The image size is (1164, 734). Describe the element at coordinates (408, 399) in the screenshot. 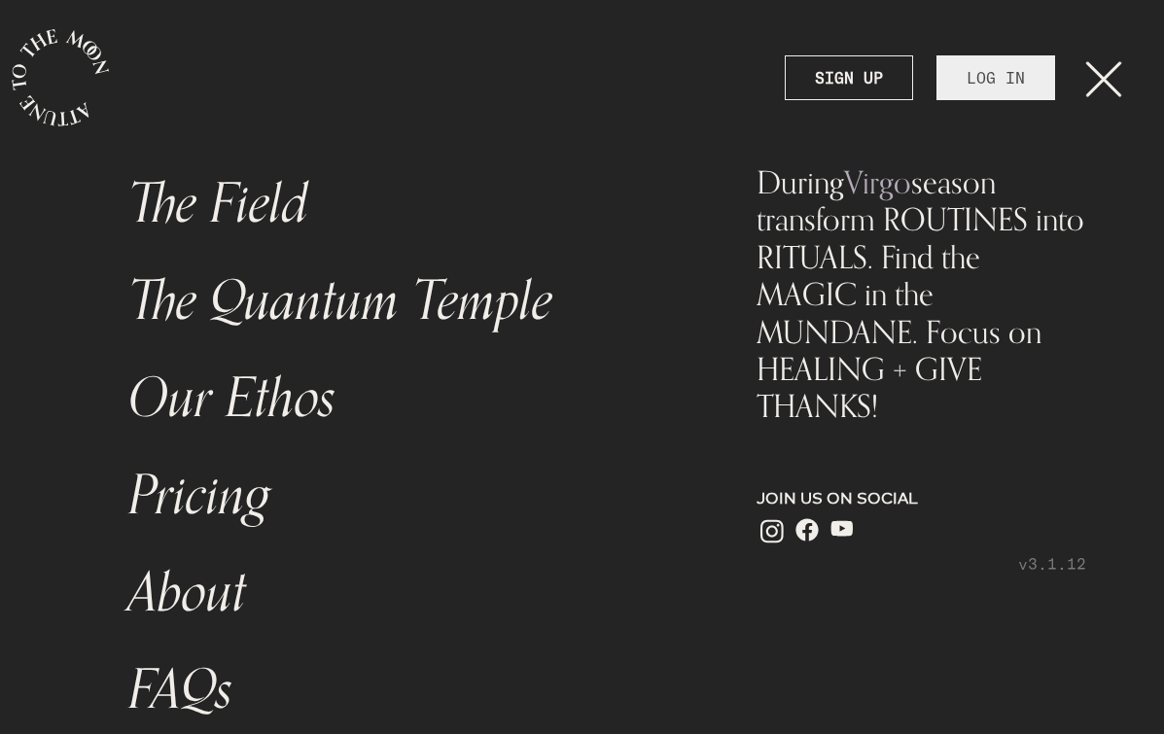

I see `a: Our Ethos` at that location.